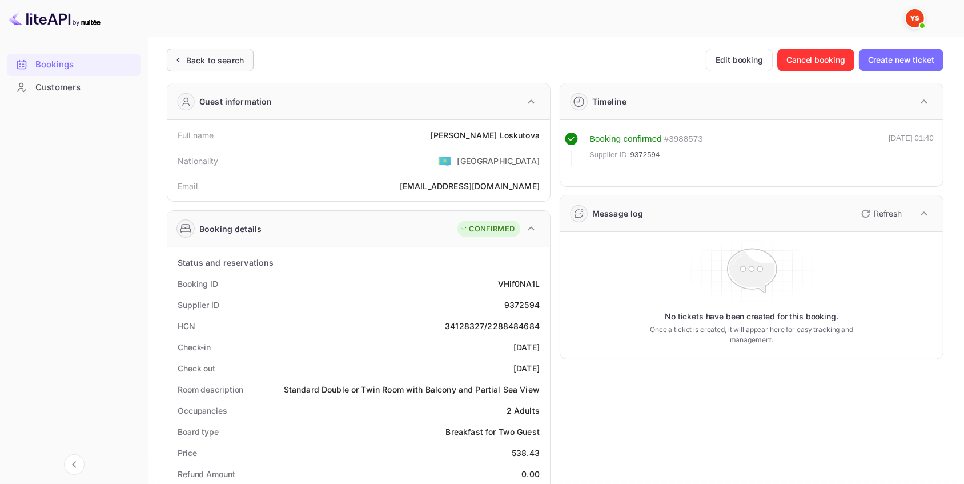 This screenshot has width=964, height=484. What do you see at coordinates (518, 283) in the screenshot?
I see `div: VHif0NA1L` at bounding box center [518, 283].